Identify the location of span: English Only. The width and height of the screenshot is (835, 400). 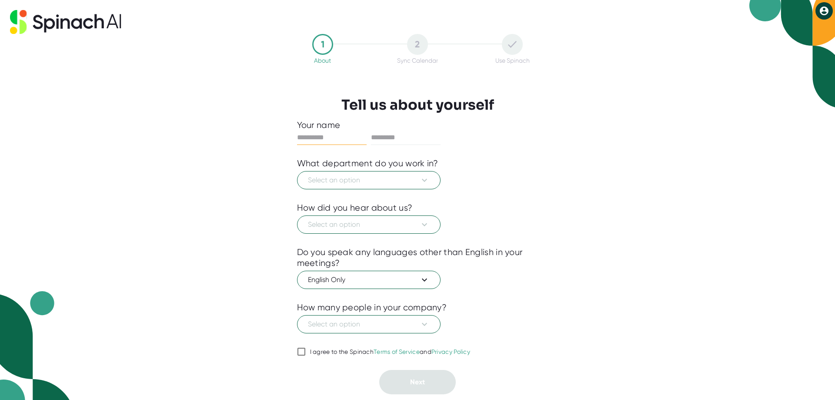
(369, 280).